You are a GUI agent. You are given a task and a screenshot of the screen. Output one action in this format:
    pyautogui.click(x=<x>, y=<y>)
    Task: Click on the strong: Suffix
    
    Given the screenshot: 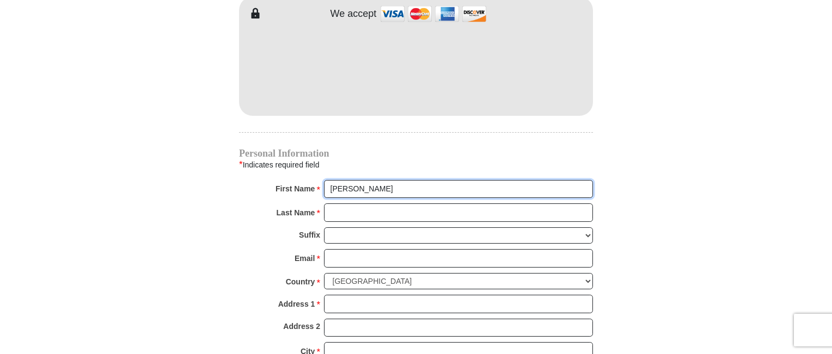 What is the action you would take?
    pyautogui.click(x=309, y=235)
    